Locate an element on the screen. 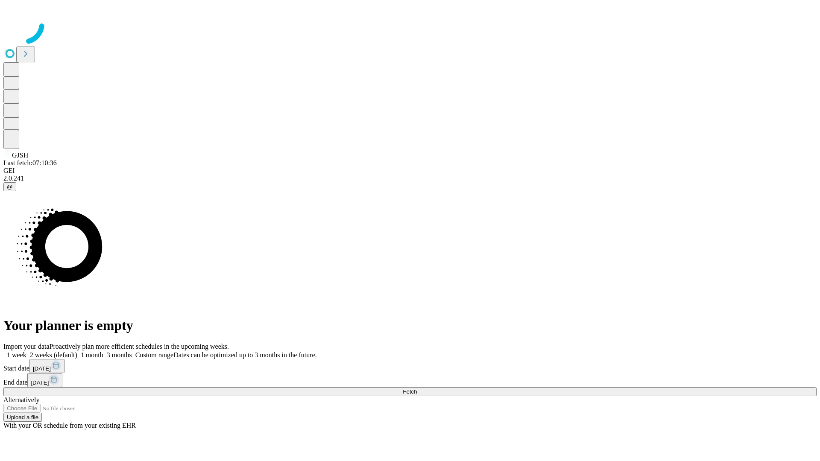  span: Last fetch: 07:10:36 is located at coordinates (30, 163).